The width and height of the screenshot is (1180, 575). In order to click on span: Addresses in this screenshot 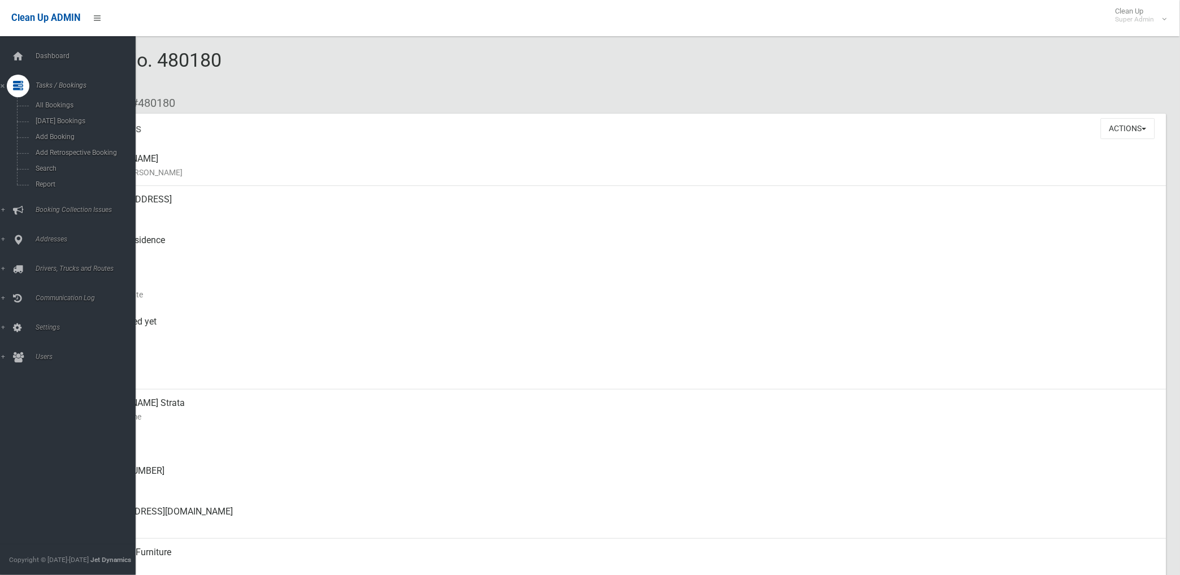, I will do `click(89, 239)`.